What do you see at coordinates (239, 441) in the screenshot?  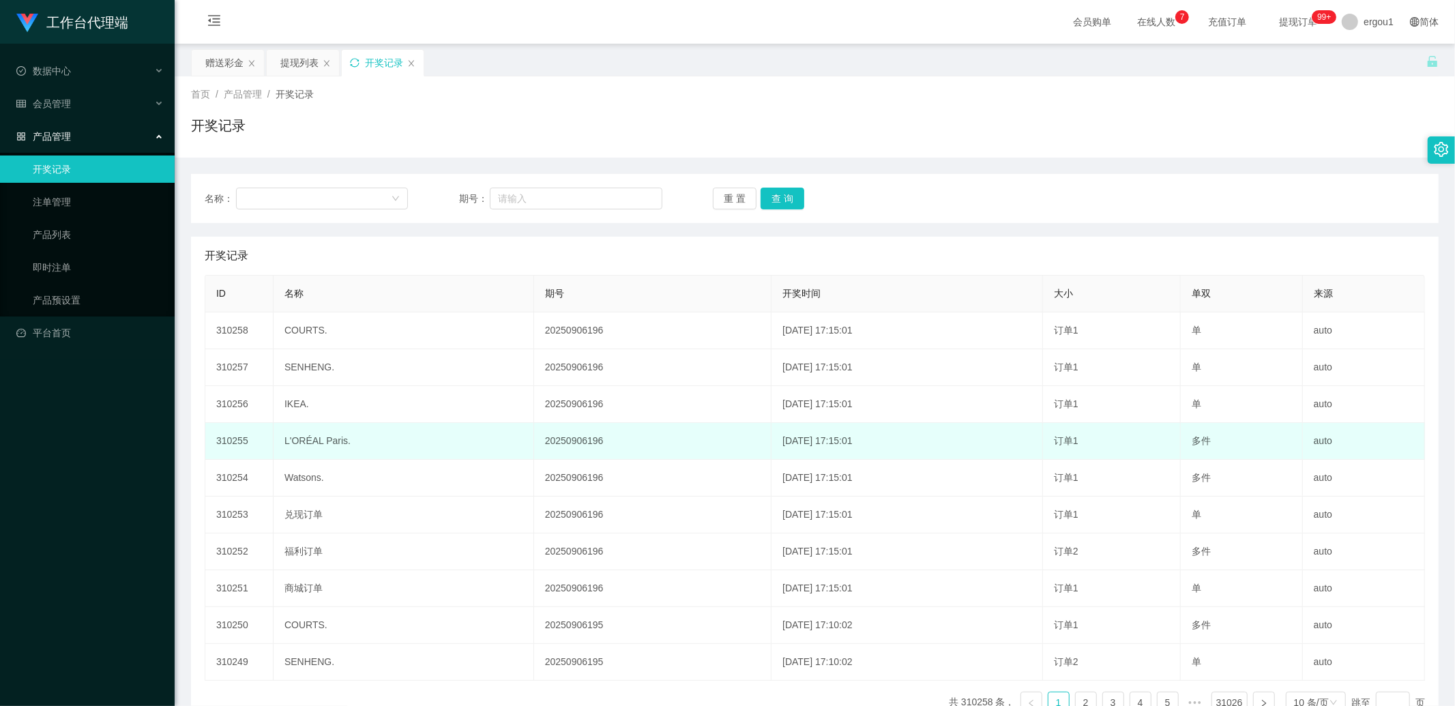 I see `td: 310255` at bounding box center [239, 441].